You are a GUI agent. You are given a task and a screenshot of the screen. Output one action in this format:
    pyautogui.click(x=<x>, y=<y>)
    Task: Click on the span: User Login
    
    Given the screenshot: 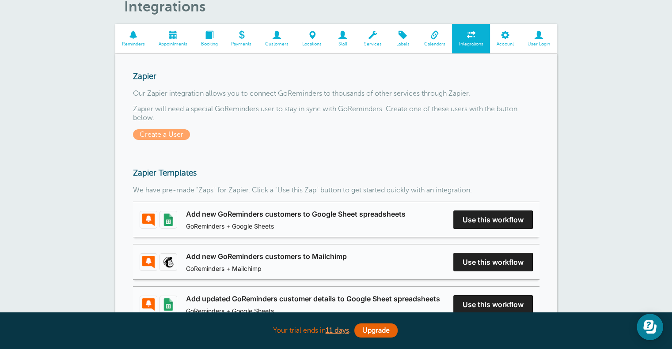 What is the action you would take?
    pyautogui.click(x=539, y=44)
    